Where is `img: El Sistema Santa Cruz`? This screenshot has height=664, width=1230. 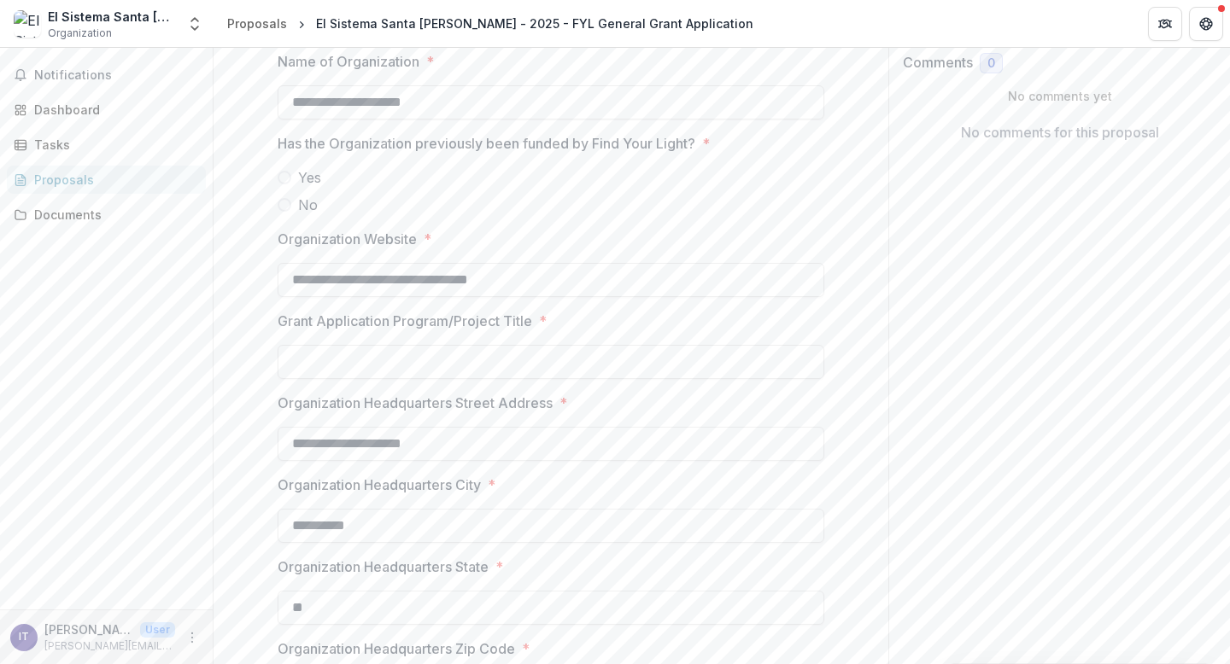
img: El Sistema Santa Cruz is located at coordinates (27, 24).